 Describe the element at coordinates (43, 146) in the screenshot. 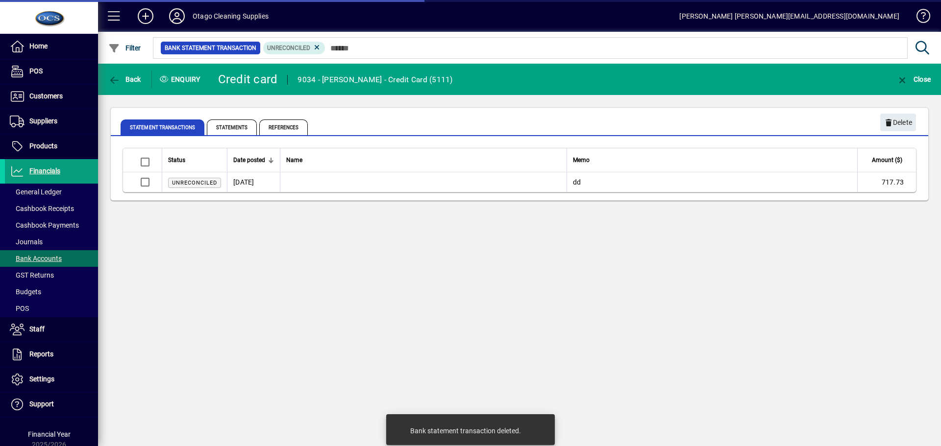

I see `span: Products` at that location.